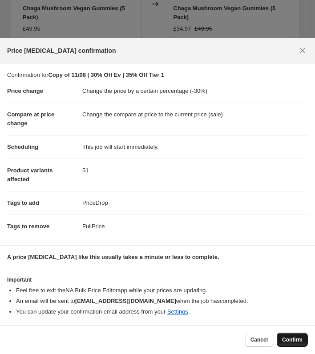 This screenshot has width=315, height=354. What do you see at coordinates (195, 203) in the screenshot?
I see `dd: PriceDrop` at bounding box center [195, 203].